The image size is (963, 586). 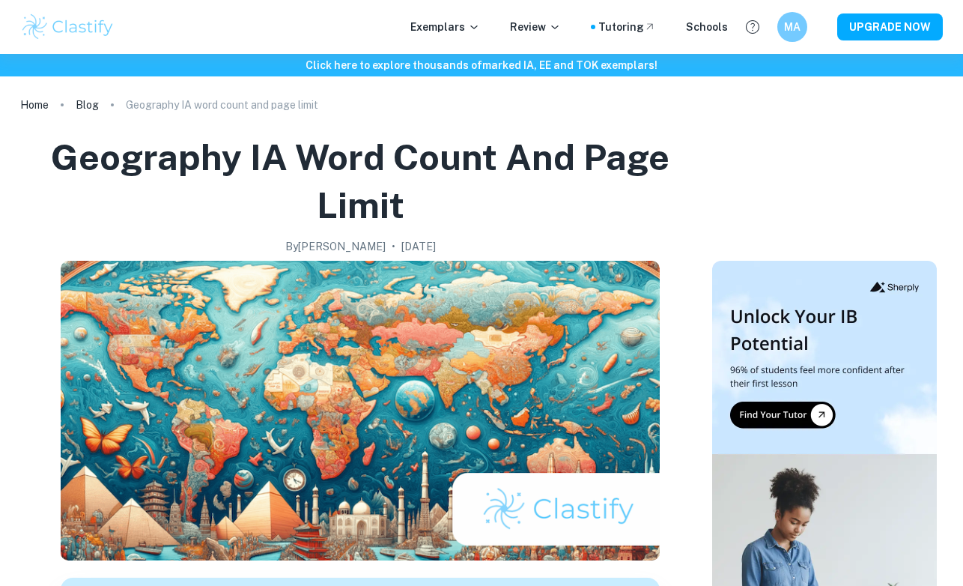 I want to click on button: UPGRADE NOW, so click(x=890, y=27).